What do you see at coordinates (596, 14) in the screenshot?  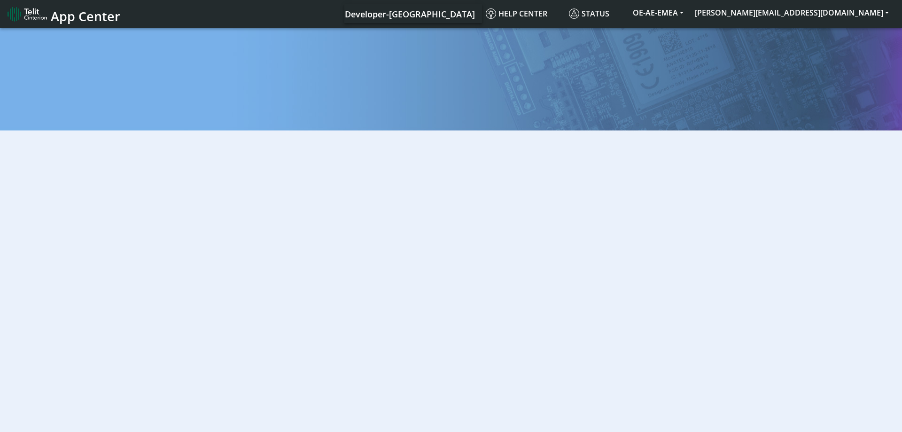 I see `a: Status` at bounding box center [596, 14].